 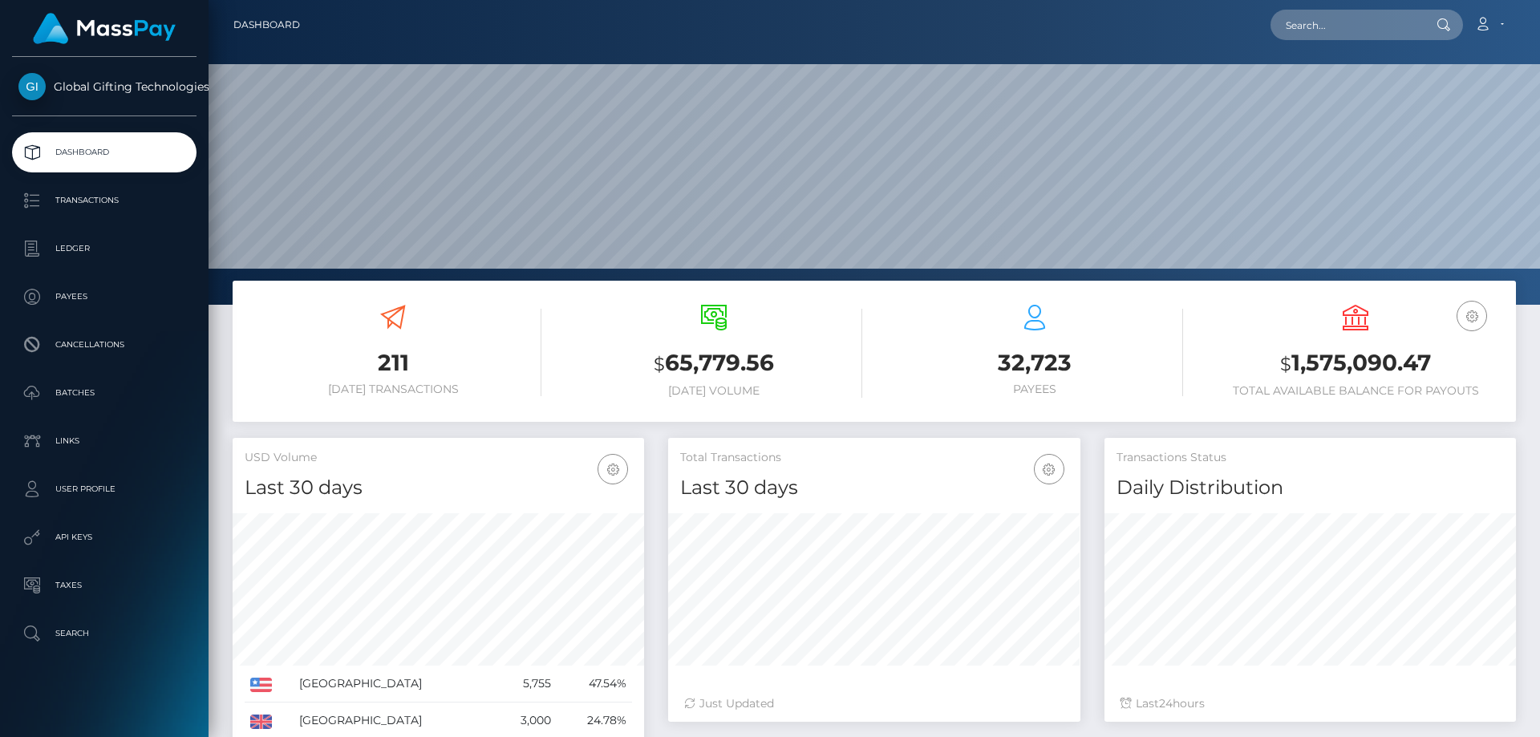 I want to click on p: Ledger, so click(x=104, y=249).